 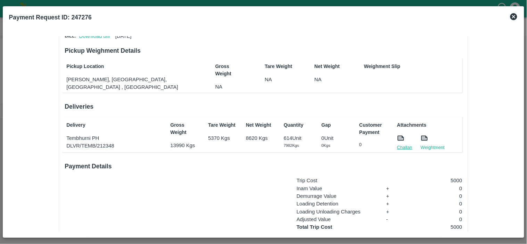 What do you see at coordinates (50, 17) in the screenshot?
I see `b: Payment Request ID: 247276` at bounding box center [50, 17].